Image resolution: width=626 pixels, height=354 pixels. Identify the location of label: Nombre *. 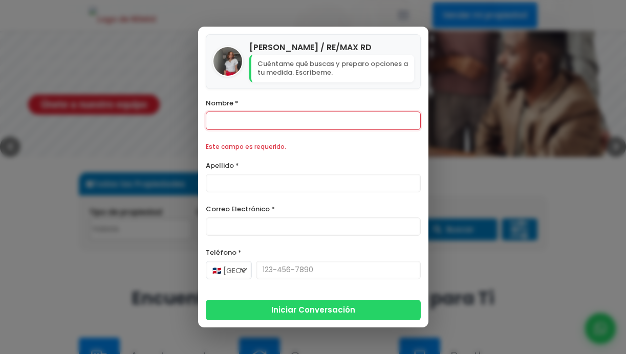
(313, 103).